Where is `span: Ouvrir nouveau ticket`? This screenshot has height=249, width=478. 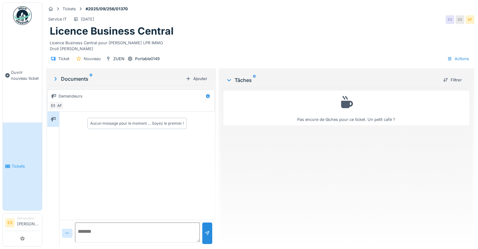
span: Ouvrir nouveau ticket is located at coordinates (25, 75).